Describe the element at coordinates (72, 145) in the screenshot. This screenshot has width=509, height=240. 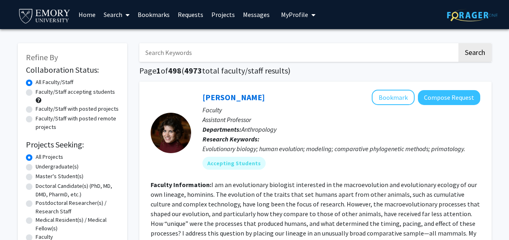
I see `h2: Projects Seeking:` at that location.